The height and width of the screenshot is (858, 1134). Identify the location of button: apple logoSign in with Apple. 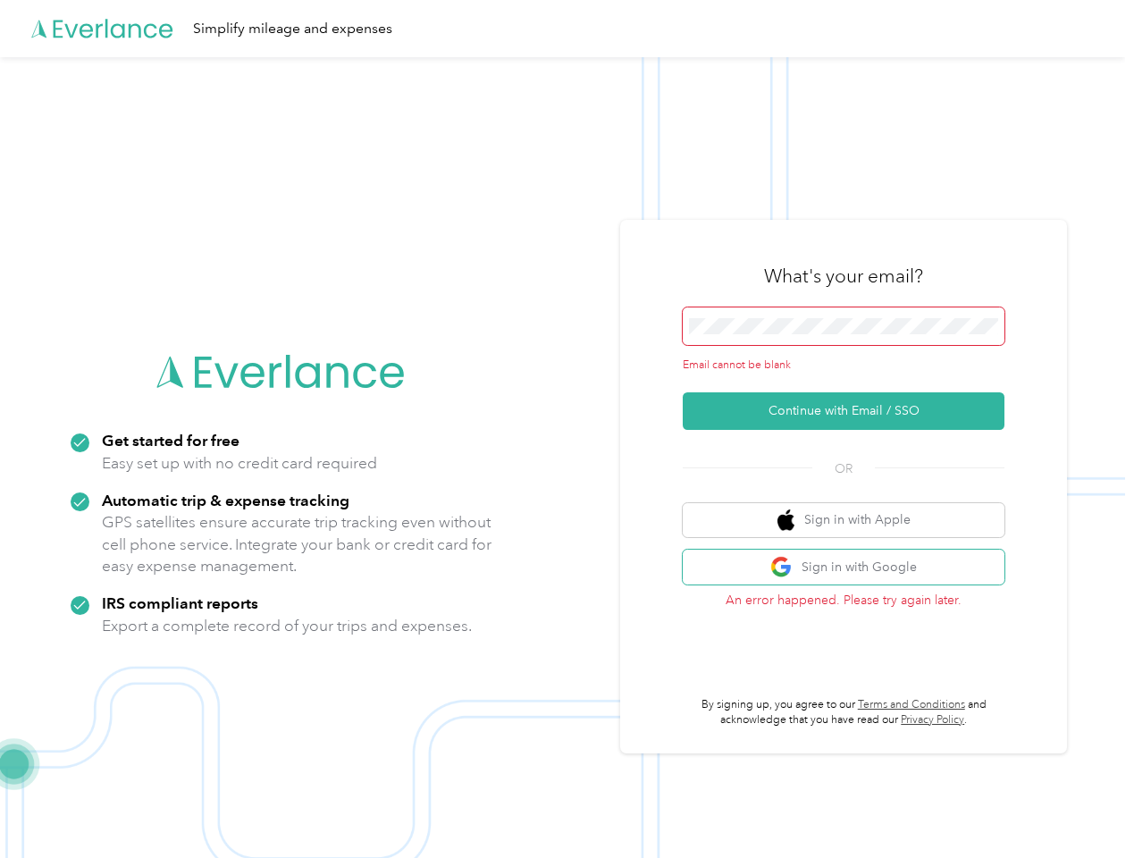
(843, 520).